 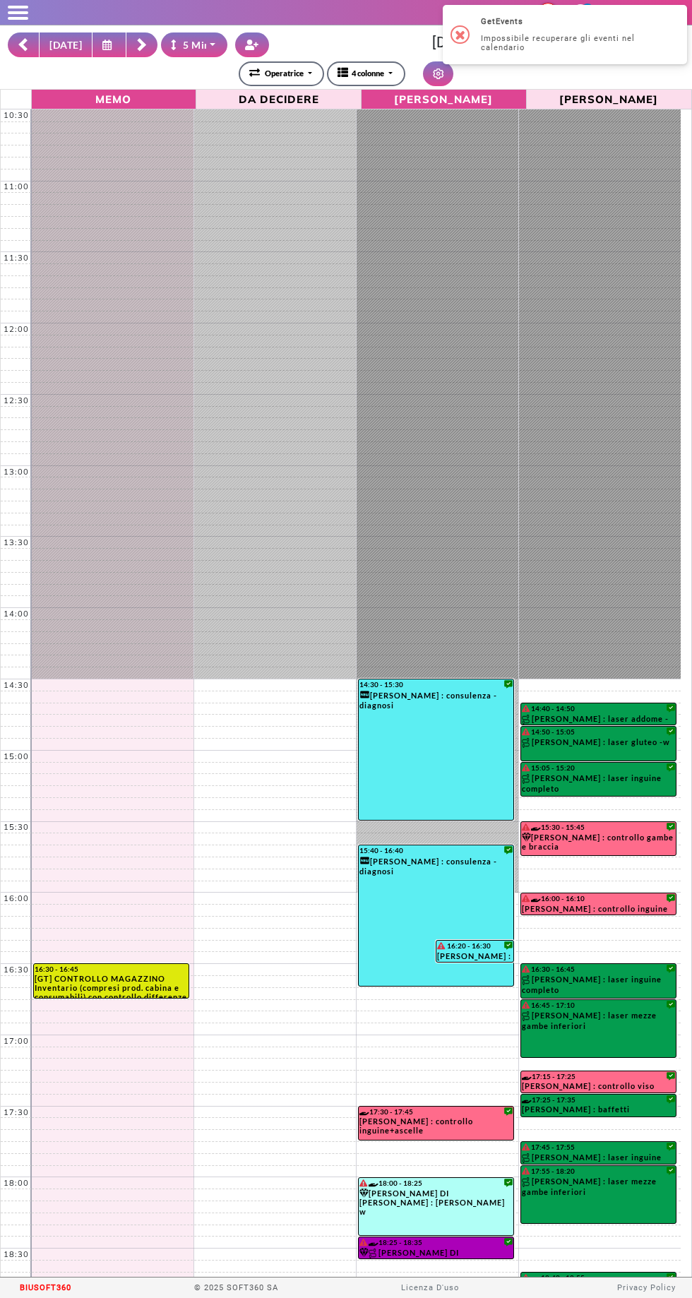 I want to click on div: 11:30, so click(x=16, y=258).